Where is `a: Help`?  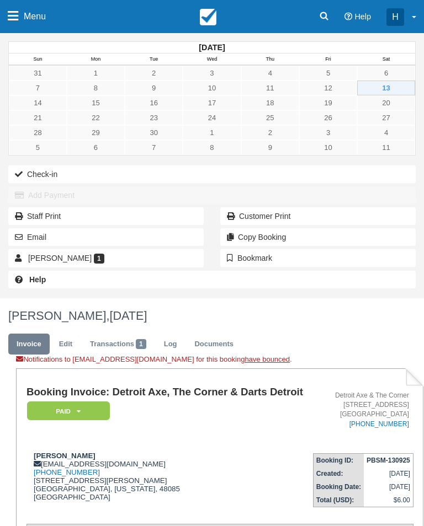 a: Help is located at coordinates (212, 280).